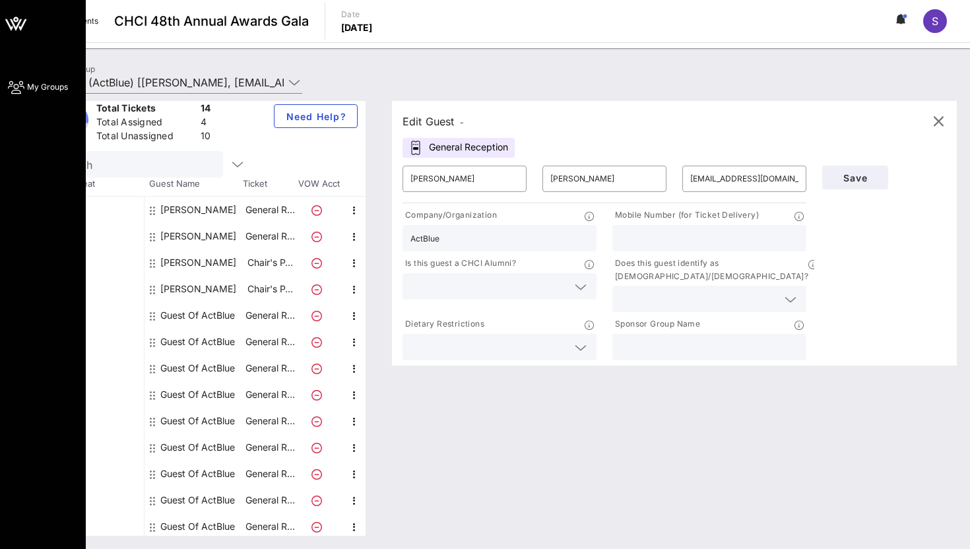 The width and height of the screenshot is (970, 549). What do you see at coordinates (193, 184) in the screenshot?
I see `span: Guest Name` at bounding box center [193, 184].